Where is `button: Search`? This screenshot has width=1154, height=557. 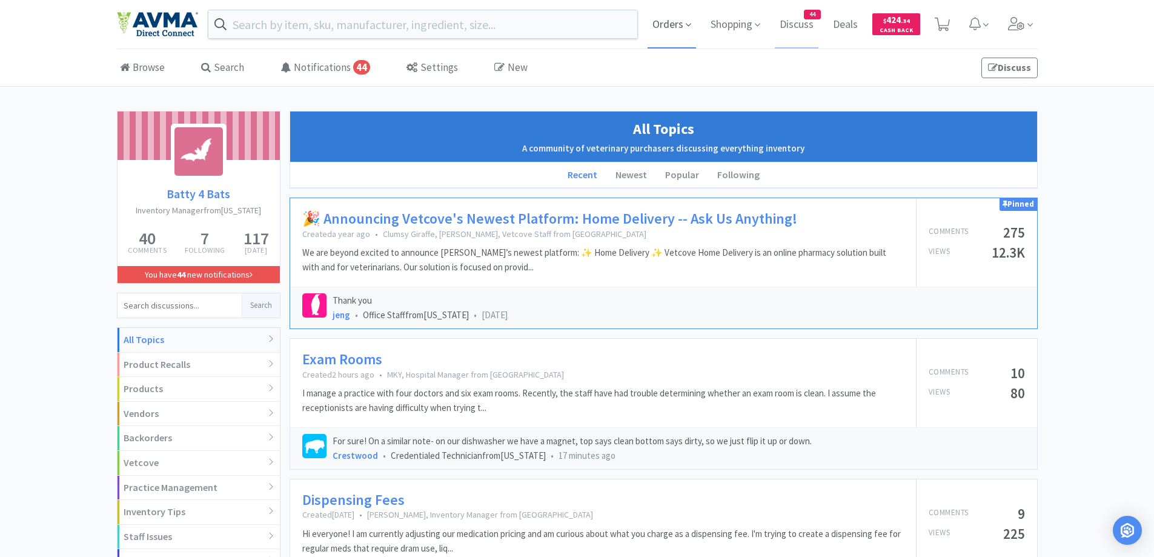
button: Search is located at coordinates (260, 305).